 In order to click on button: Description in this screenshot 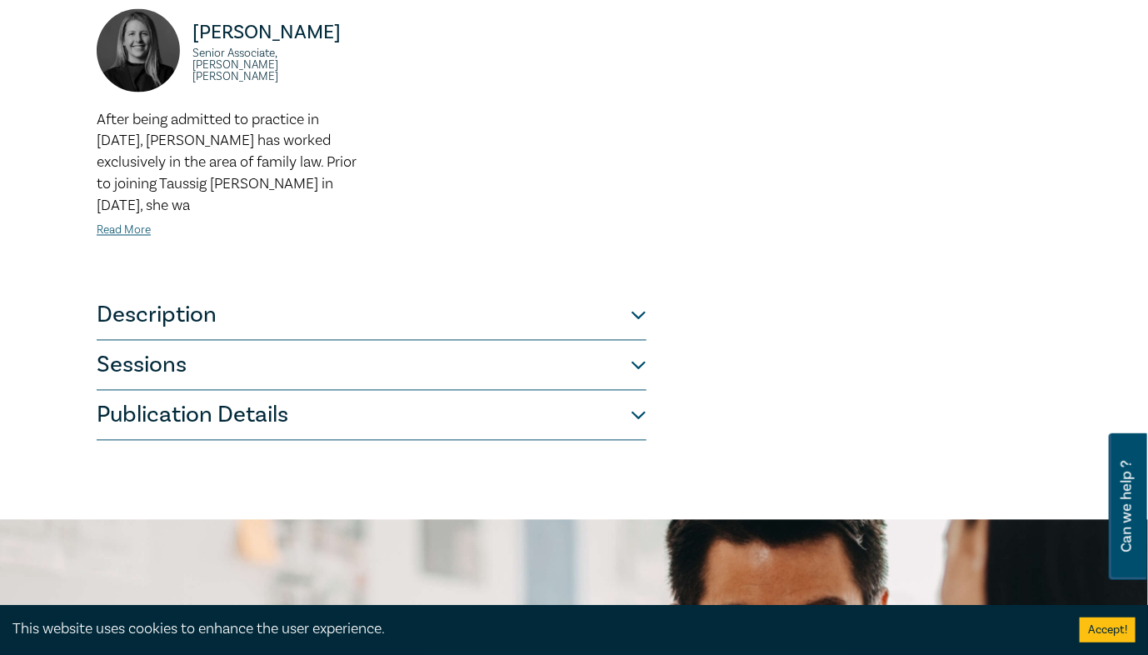, I will do `click(372, 316)`.